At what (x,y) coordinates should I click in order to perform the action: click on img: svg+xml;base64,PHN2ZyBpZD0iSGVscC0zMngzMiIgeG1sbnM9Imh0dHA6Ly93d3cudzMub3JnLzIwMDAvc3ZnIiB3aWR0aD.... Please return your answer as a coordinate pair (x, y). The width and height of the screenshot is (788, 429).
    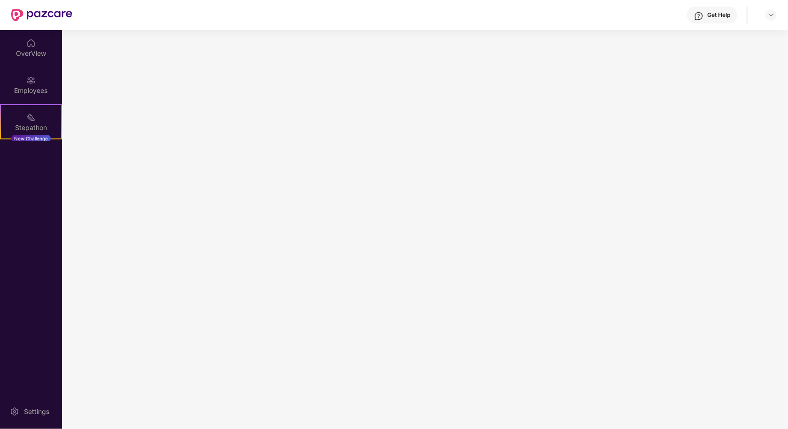
    Looking at the image, I should click on (698, 16).